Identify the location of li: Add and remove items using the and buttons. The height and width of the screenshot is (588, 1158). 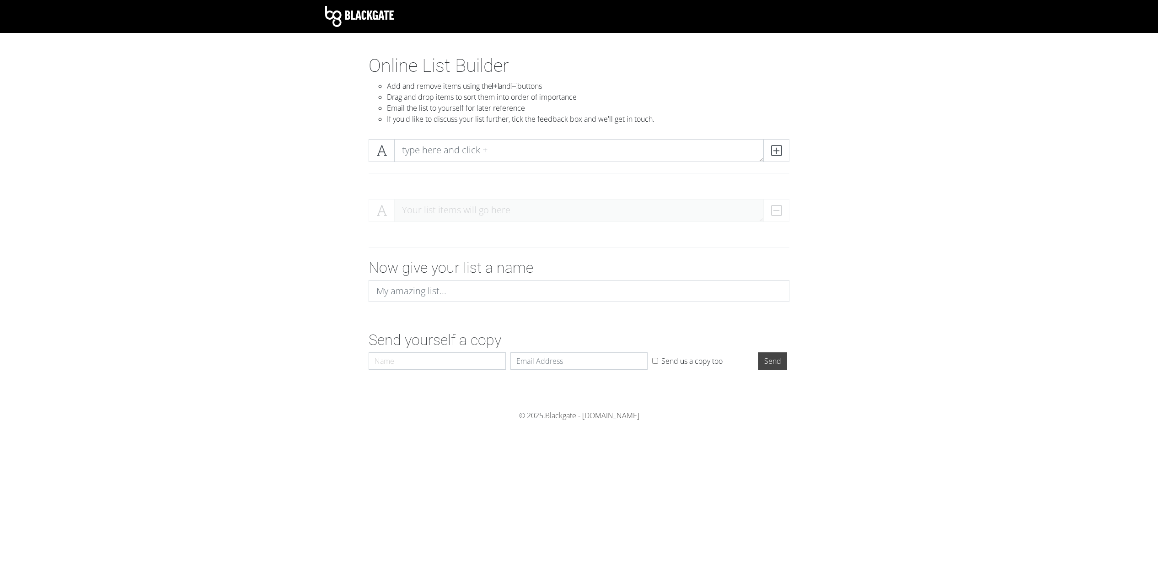
(588, 86).